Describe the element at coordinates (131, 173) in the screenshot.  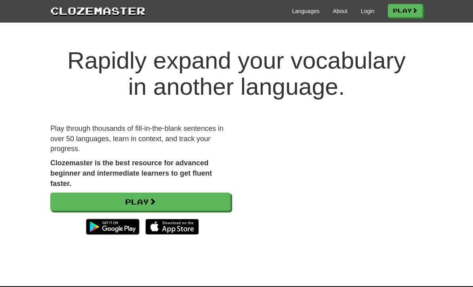
I see `strong: Clozemaster is the best resource for advanced beginner and intermediate learners to get fluent fa...` at that location.